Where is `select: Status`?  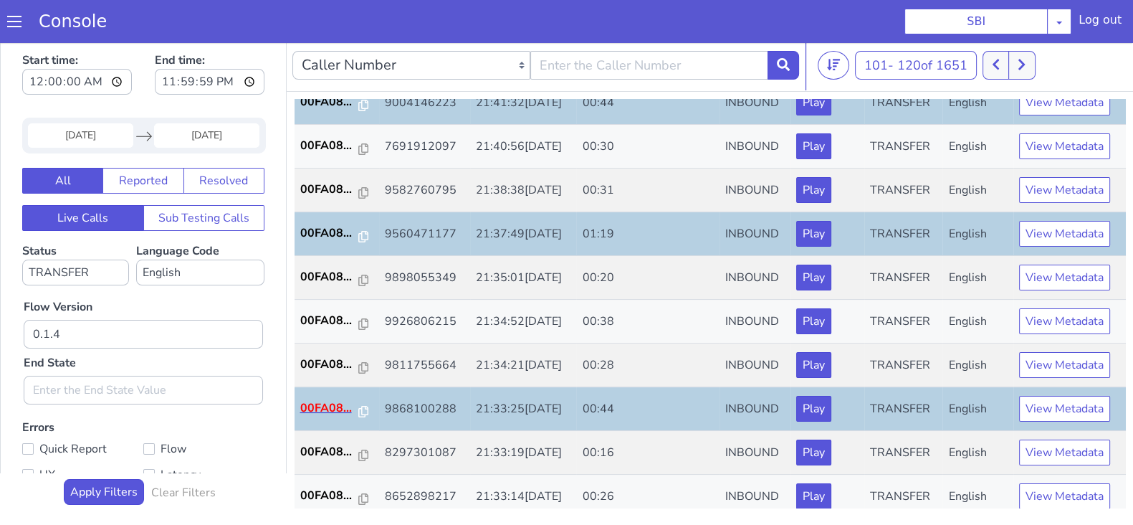
select: Status is located at coordinates (75, 233).